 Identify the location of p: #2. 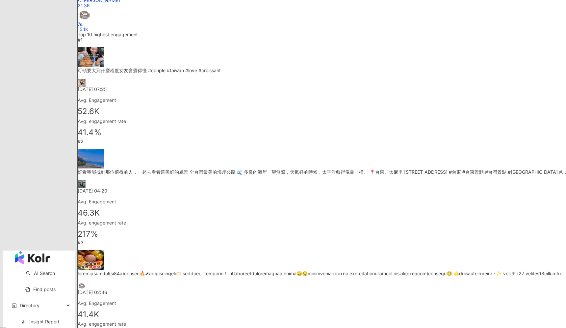
(322, 141).